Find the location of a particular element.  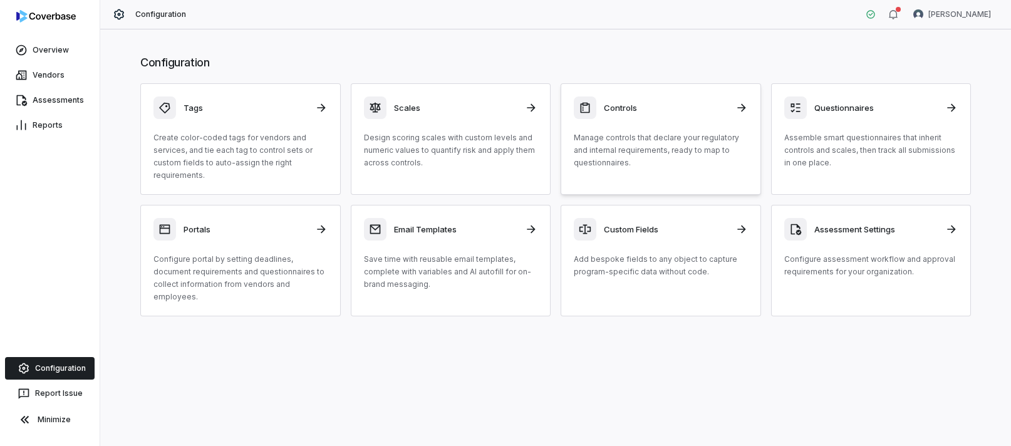

a: Vendors is located at coordinates (49, 75).